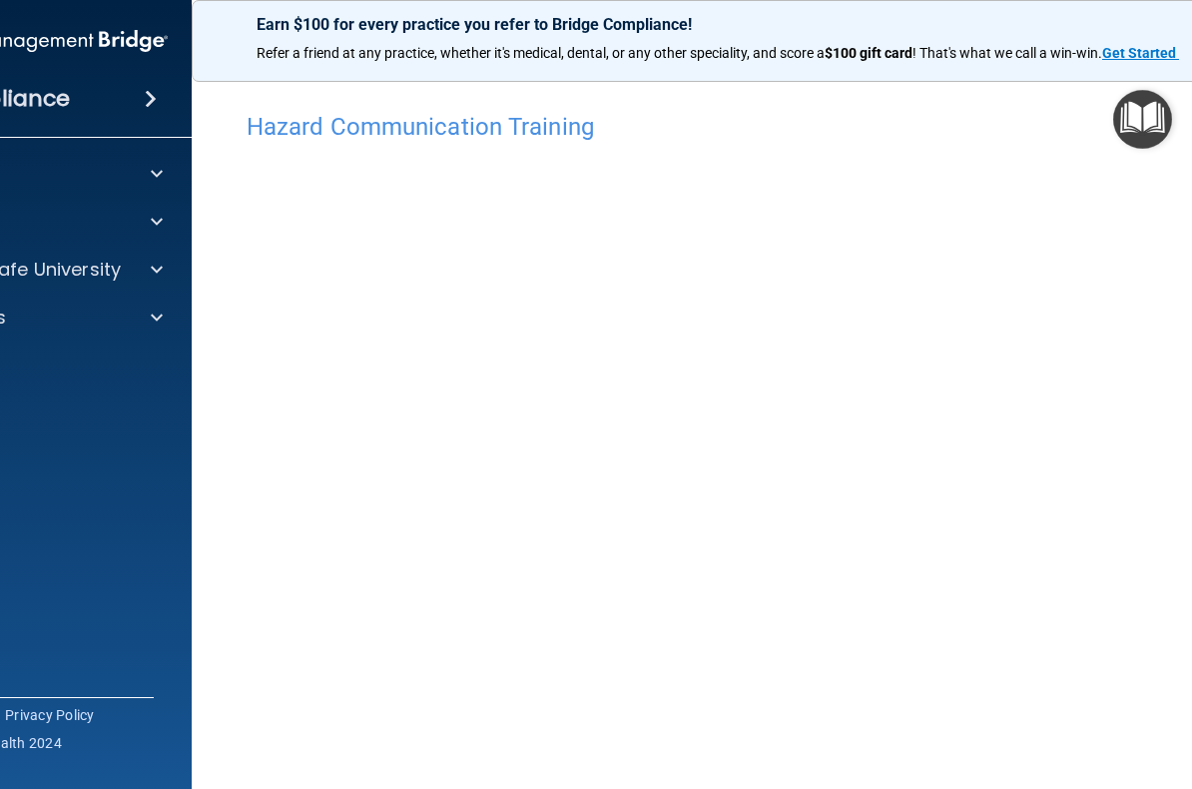 Image resolution: width=1192 pixels, height=789 pixels. Describe the element at coordinates (50, 715) in the screenshot. I see `a: Privacy Policy` at that location.